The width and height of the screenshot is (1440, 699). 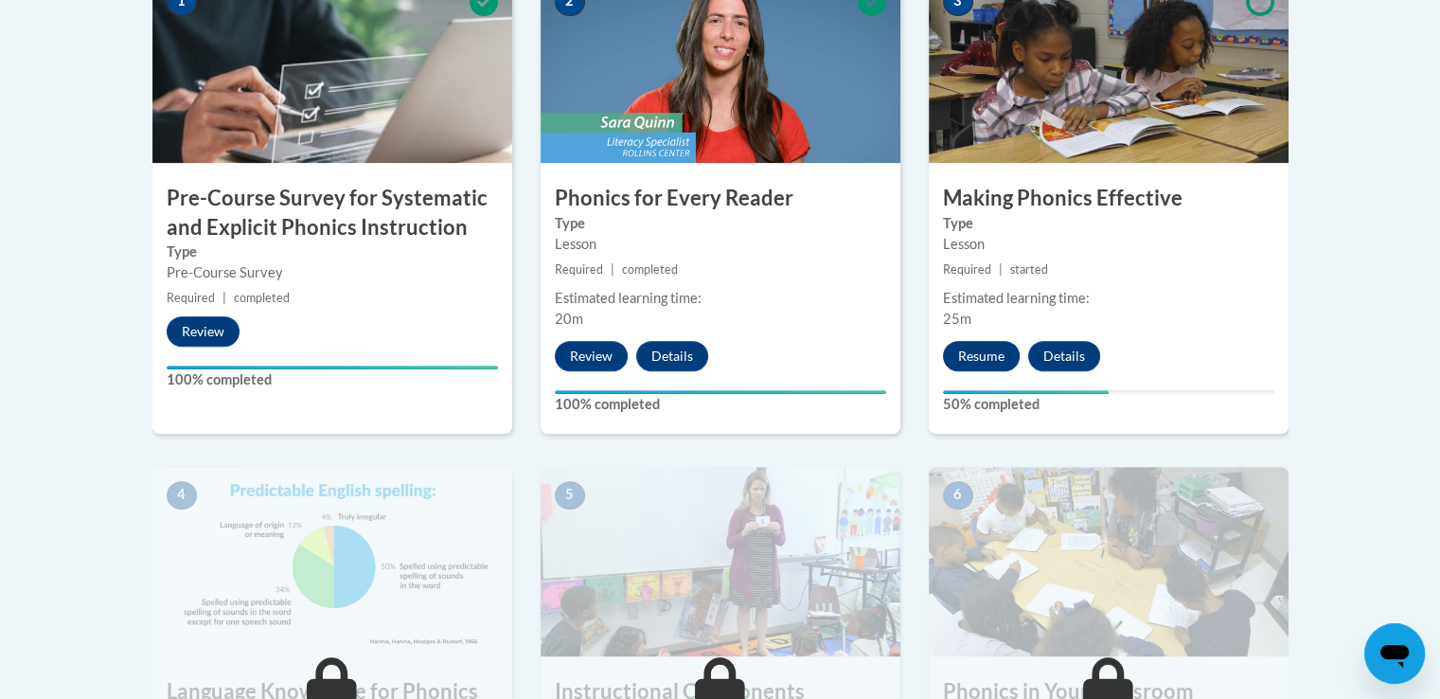 I want to click on span: started, so click(x=1029, y=269).